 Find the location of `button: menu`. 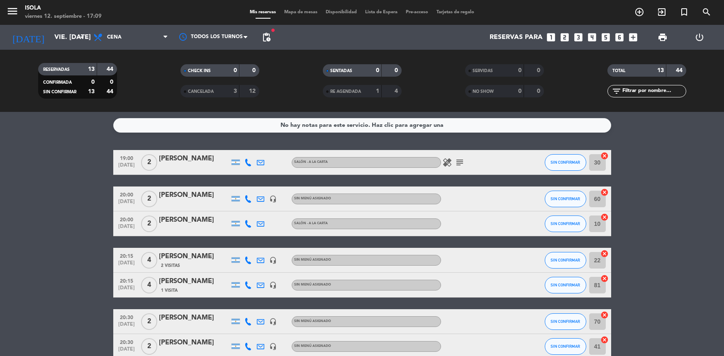

button: menu is located at coordinates (12, 12).